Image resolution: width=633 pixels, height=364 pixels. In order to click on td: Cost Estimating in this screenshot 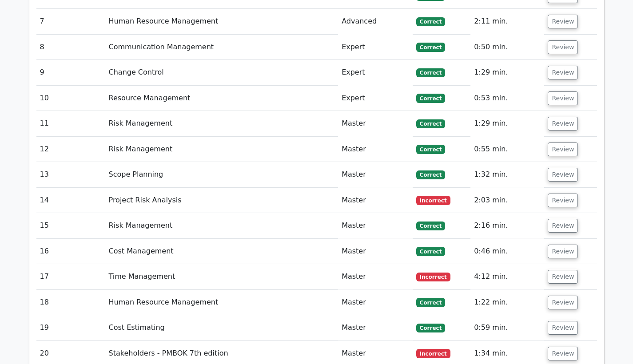, I will do `click(222, 328)`.